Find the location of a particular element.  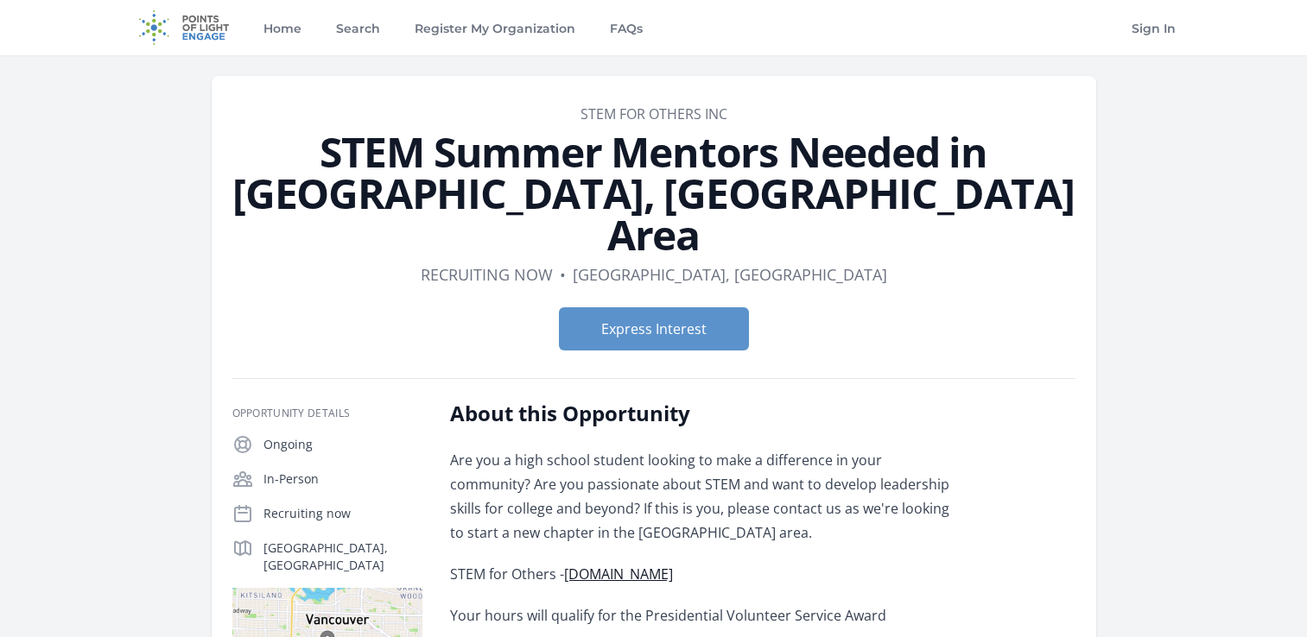

a: STEM FOR OTHERS INC is located at coordinates (654, 114).